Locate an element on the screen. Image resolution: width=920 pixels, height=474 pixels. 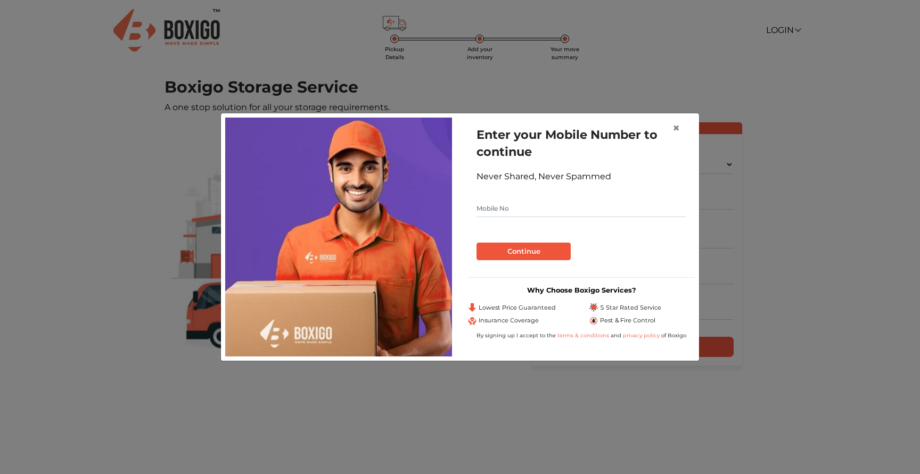
a: terms & conditions is located at coordinates (584, 335).